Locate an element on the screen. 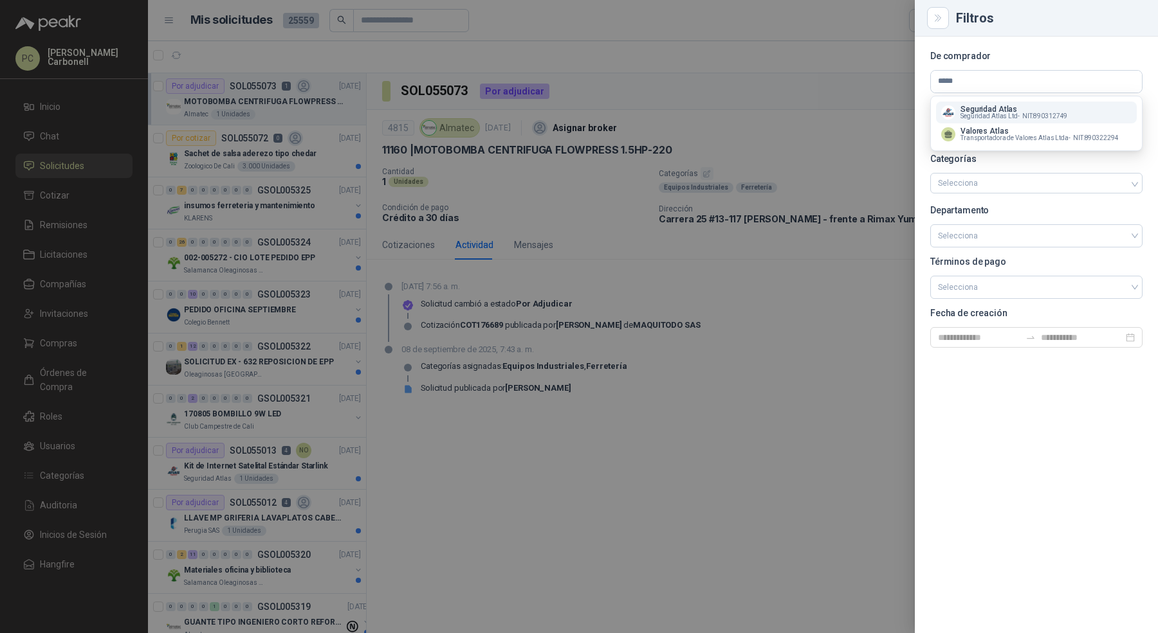 The height and width of the screenshot is (633, 1158). p: Seguridad Atlas is located at coordinates (1014, 109).